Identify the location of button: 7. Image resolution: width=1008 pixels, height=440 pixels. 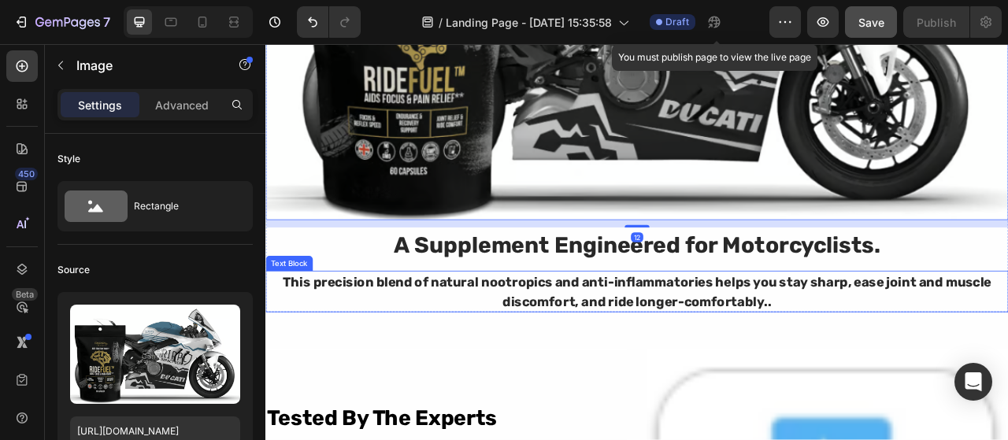
(61, 22).